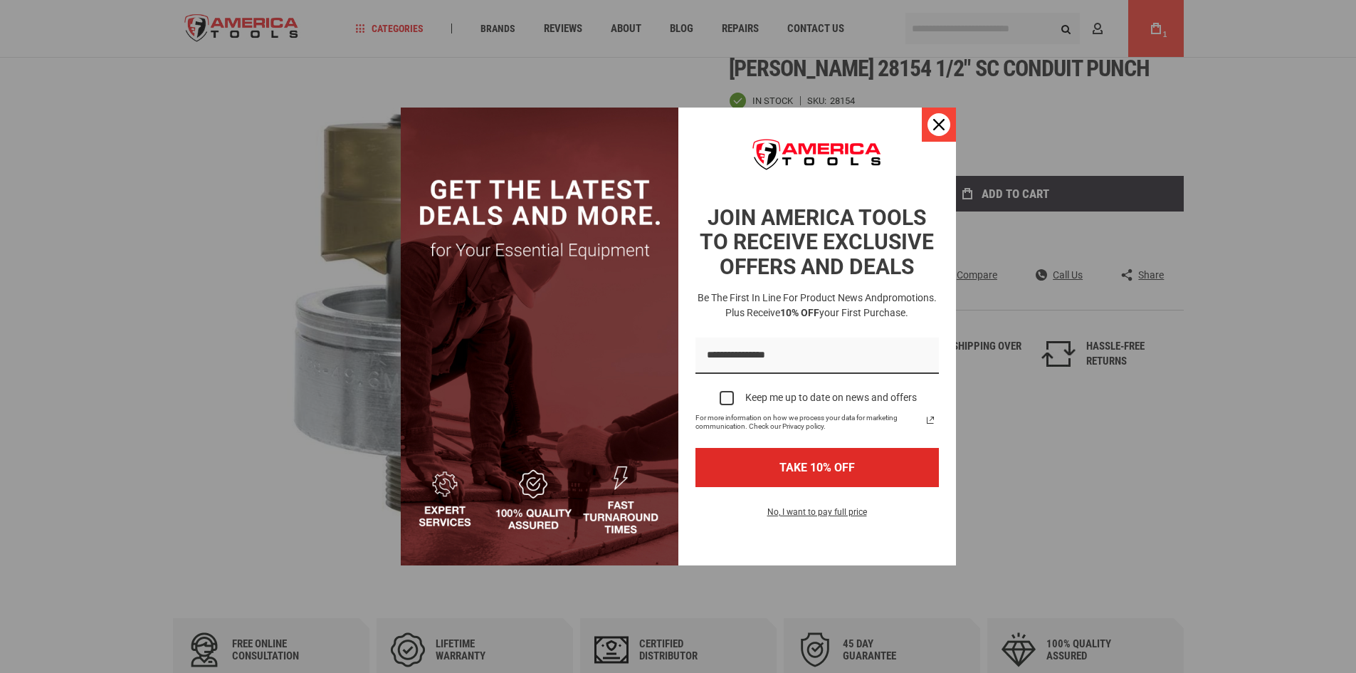 The height and width of the screenshot is (673, 1356). Describe the element at coordinates (817, 516) in the screenshot. I see `button: No, I want to pay full price` at that location.